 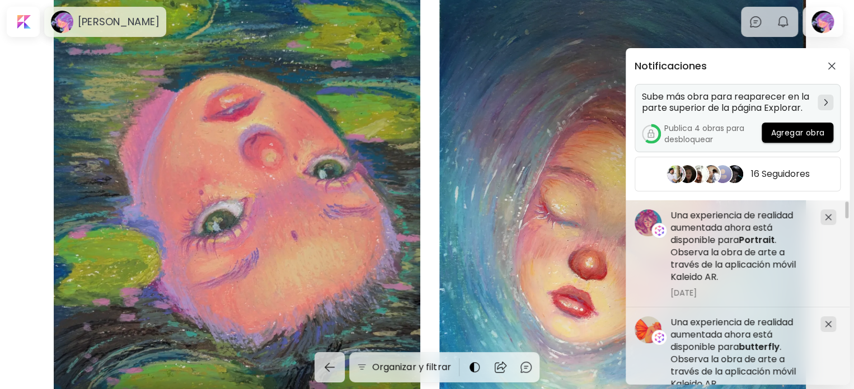 I want to click on a: Agregar obra, so click(x=797, y=134).